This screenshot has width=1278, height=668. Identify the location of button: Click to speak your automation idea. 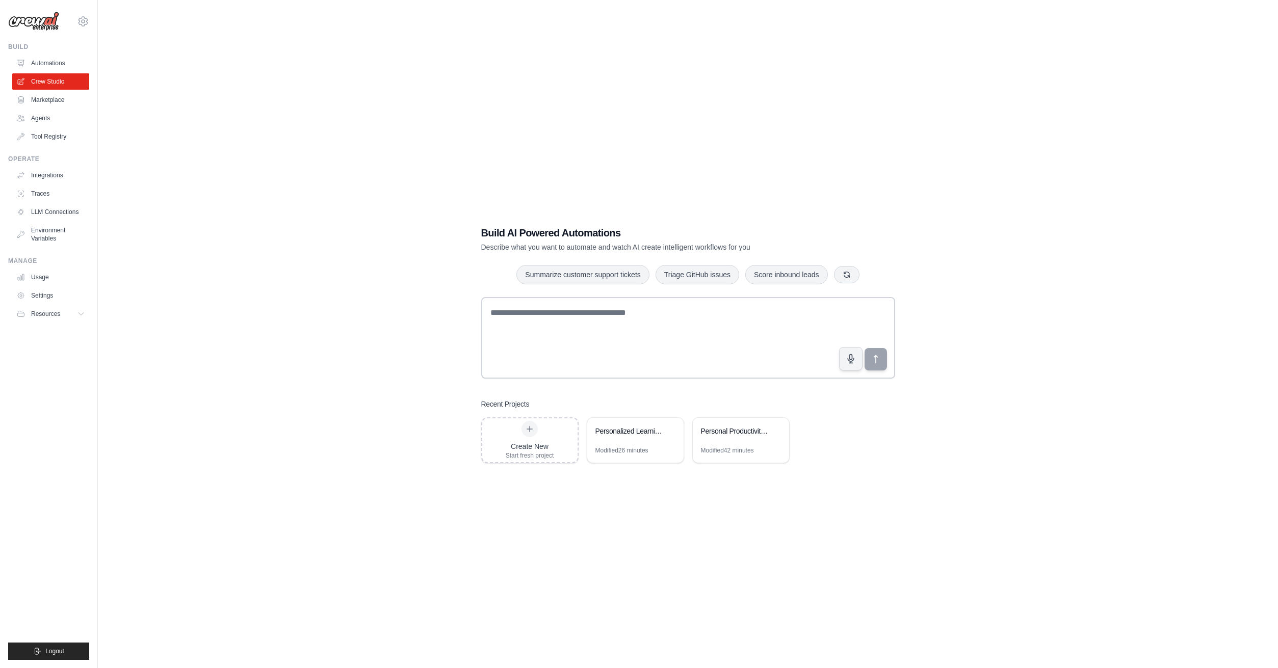
(851, 359).